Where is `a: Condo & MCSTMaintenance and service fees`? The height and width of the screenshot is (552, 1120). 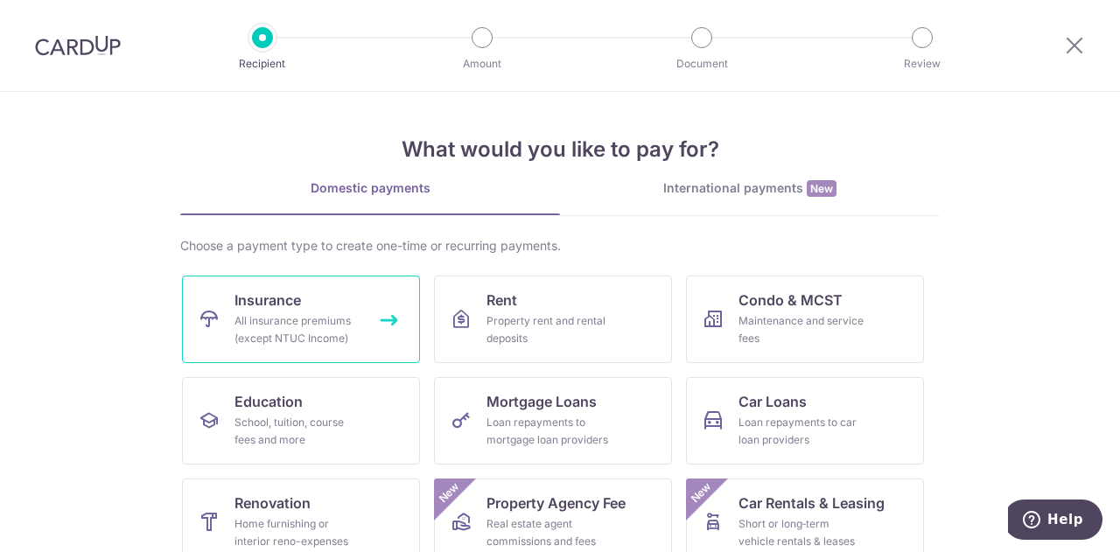 a: Condo & MCSTMaintenance and service fees is located at coordinates (805, 320).